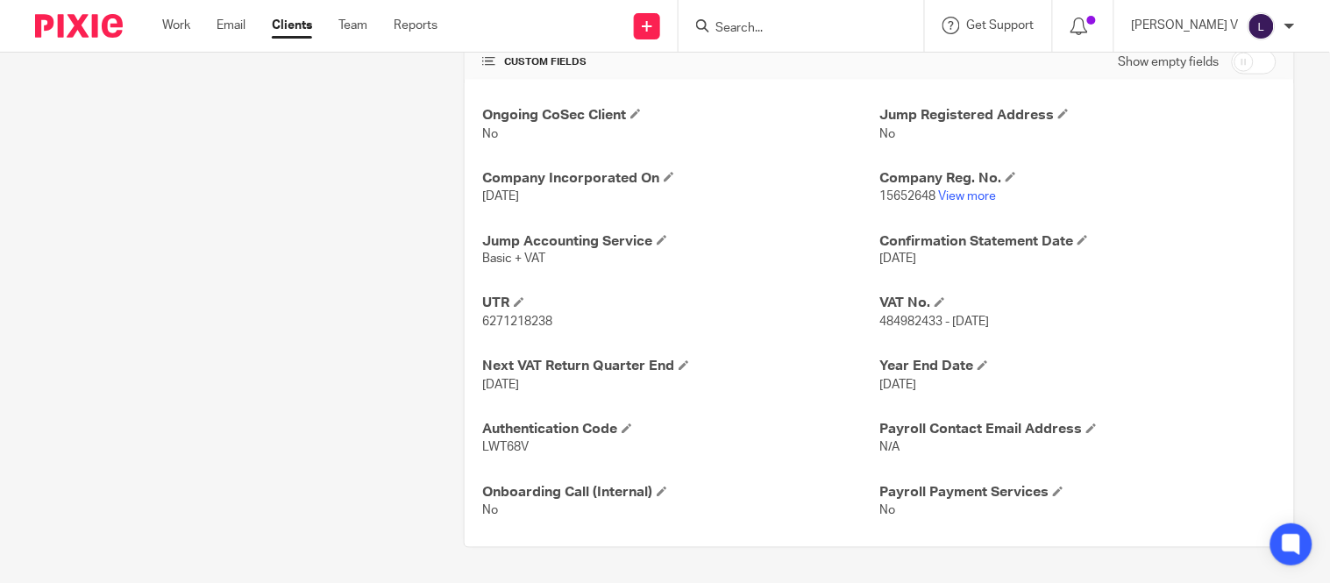  Describe the element at coordinates (1078, 303) in the screenshot. I see `h4: VAT No.` at that location.